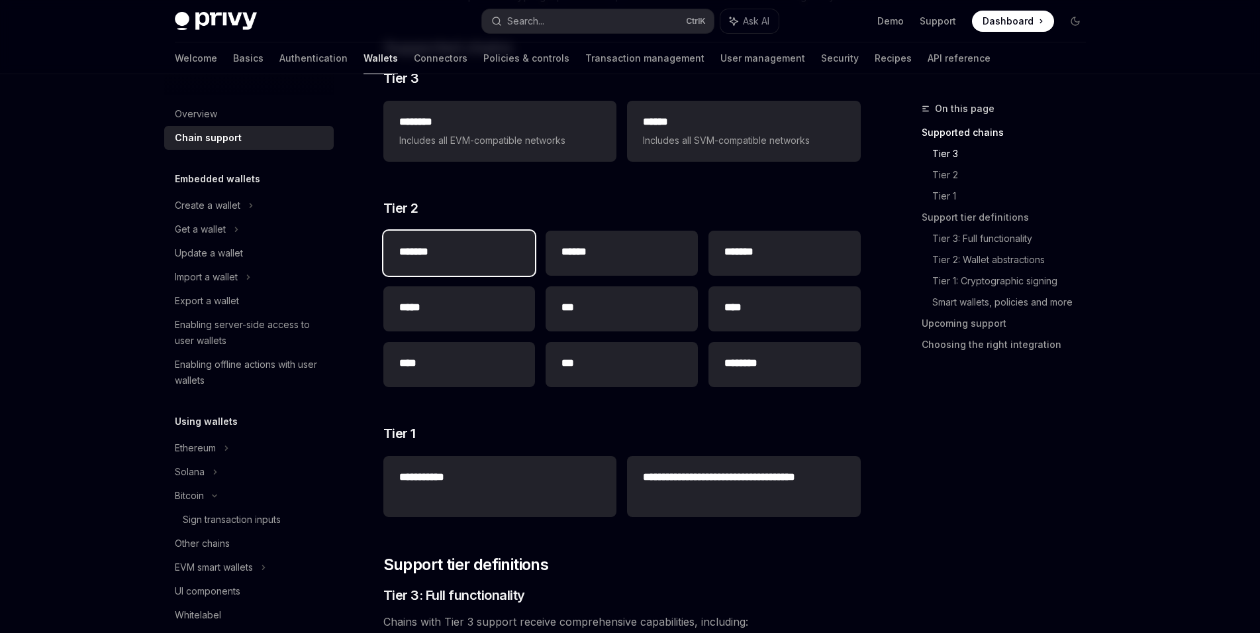 The width and height of the screenshot is (1260, 633). I want to click on a: Connectors, so click(440, 58).